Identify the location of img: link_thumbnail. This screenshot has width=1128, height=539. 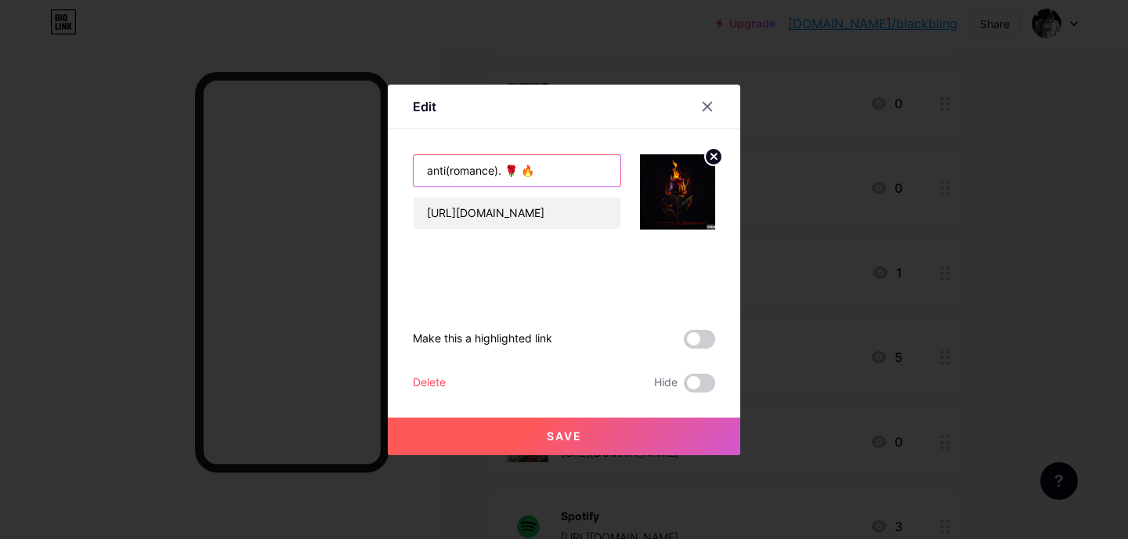
(678, 192).